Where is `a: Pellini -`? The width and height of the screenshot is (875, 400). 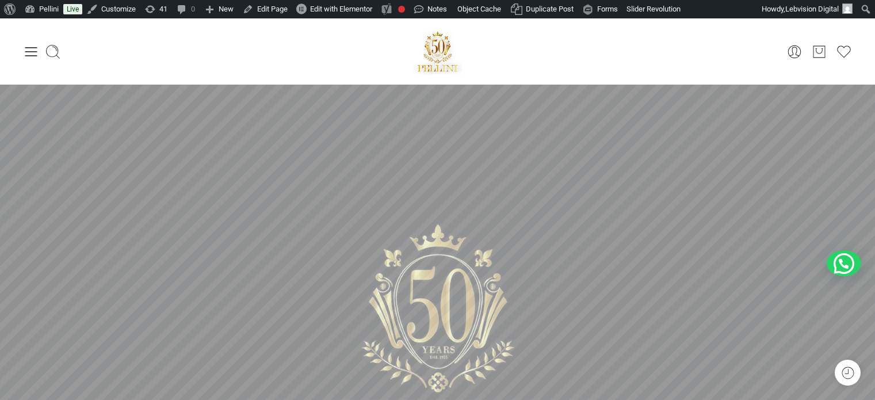 a: Pellini - is located at coordinates (438, 51).